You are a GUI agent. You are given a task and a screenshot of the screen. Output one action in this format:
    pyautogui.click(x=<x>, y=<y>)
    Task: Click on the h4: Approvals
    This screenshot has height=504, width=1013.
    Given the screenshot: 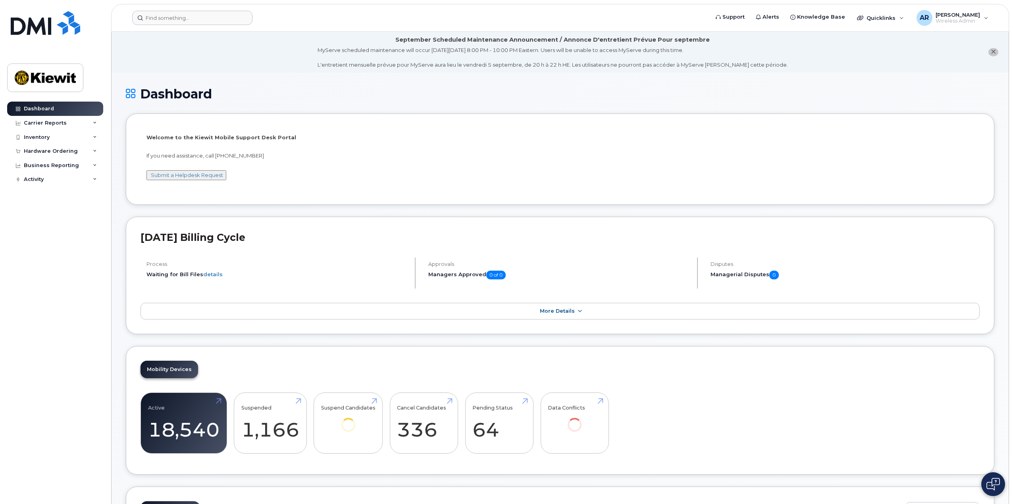 What is the action you would take?
    pyautogui.click(x=559, y=264)
    